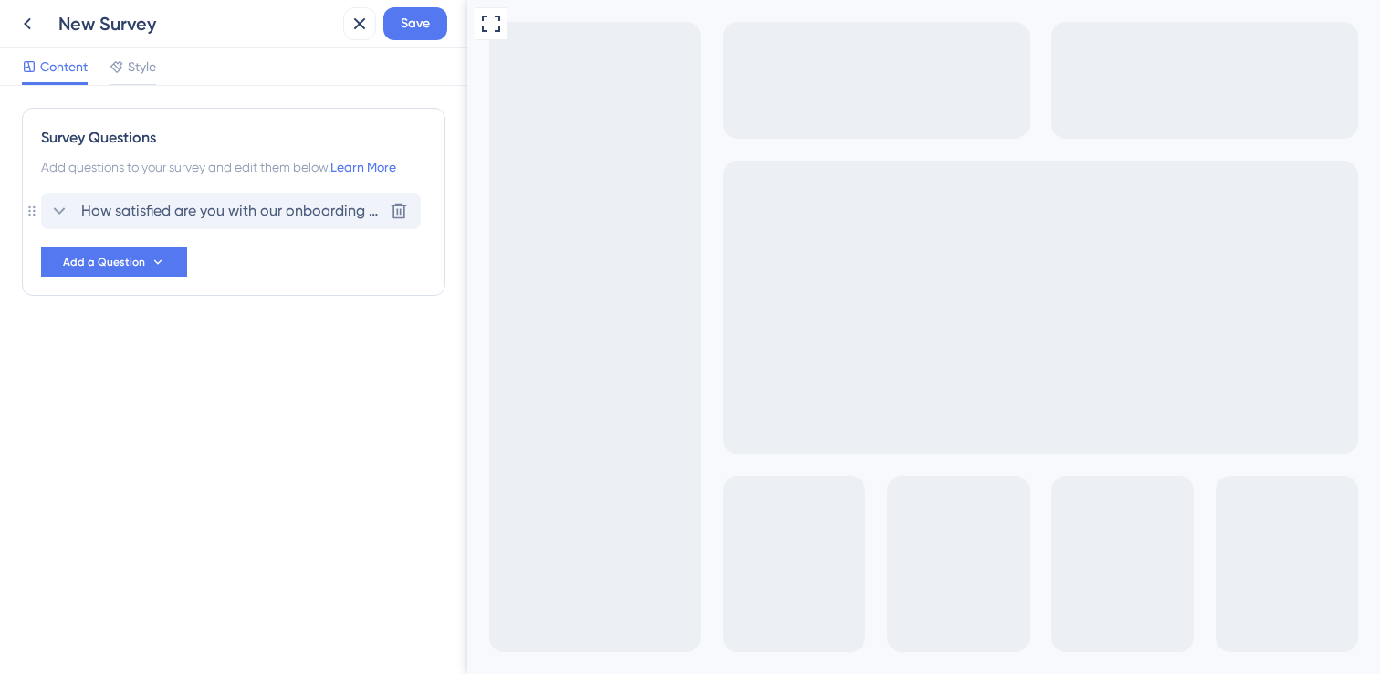  What do you see at coordinates (363, 167) in the screenshot?
I see `a: Learn More` at bounding box center [363, 167].